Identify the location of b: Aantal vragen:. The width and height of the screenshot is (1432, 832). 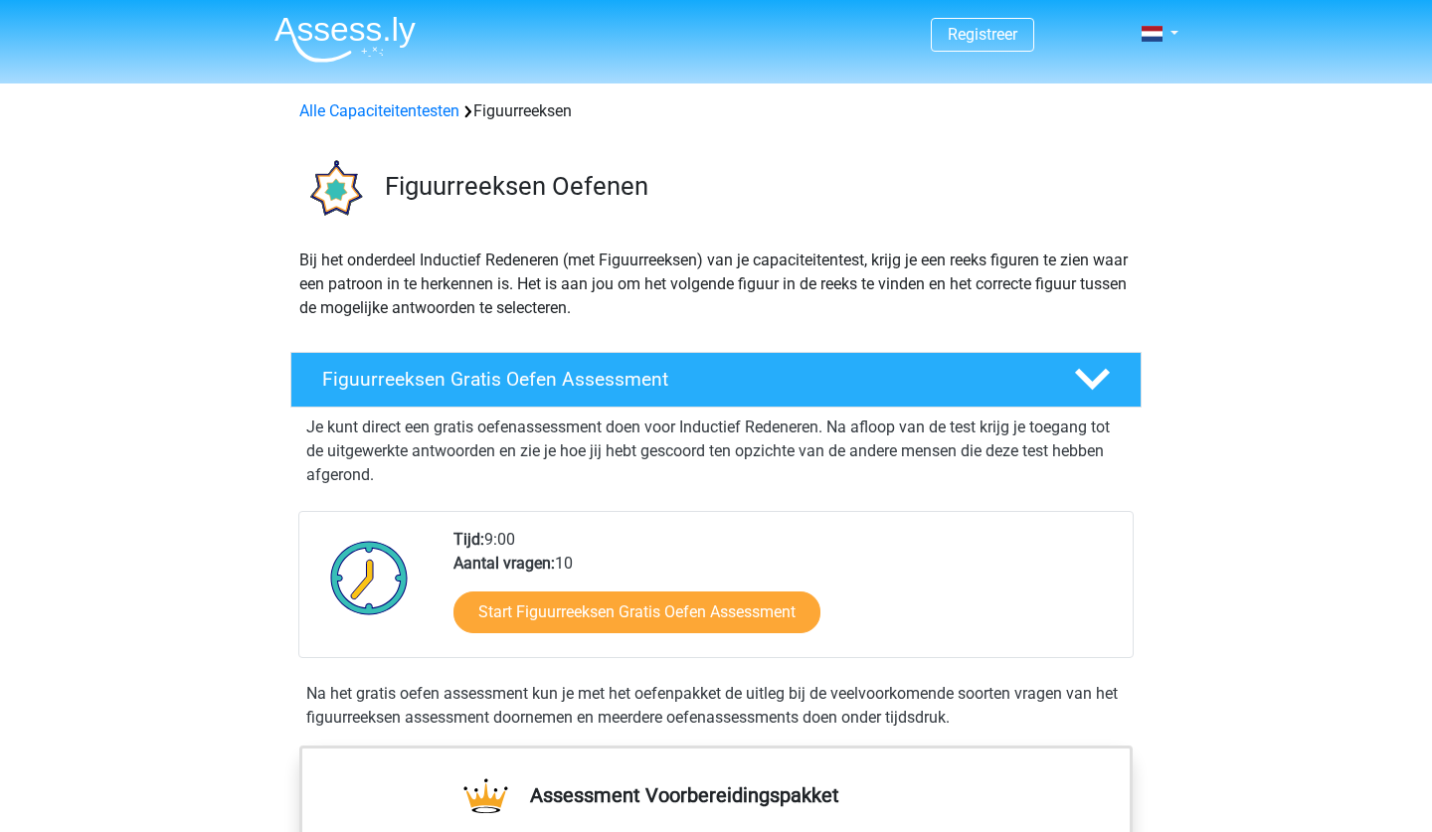
(504, 563).